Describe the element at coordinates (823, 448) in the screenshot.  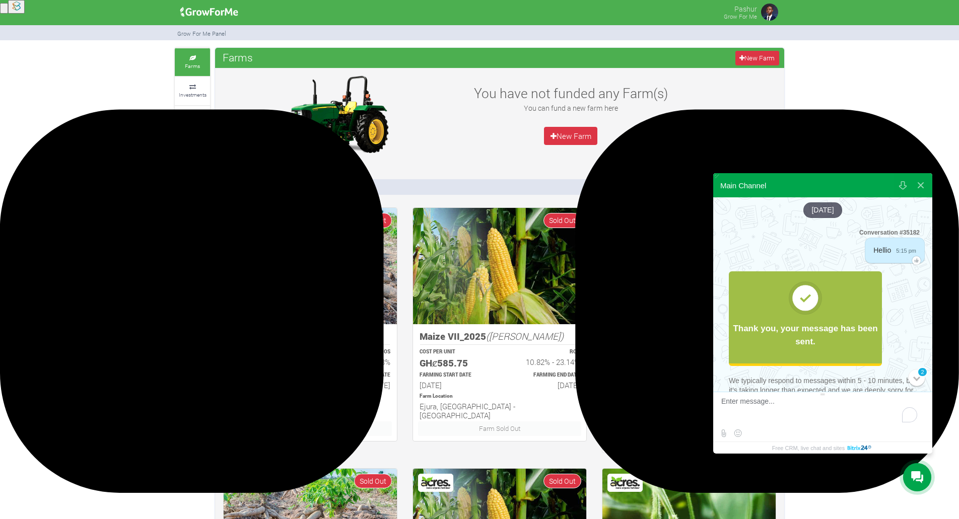
I see `a: Free CRM, live chat and sites` at that location.